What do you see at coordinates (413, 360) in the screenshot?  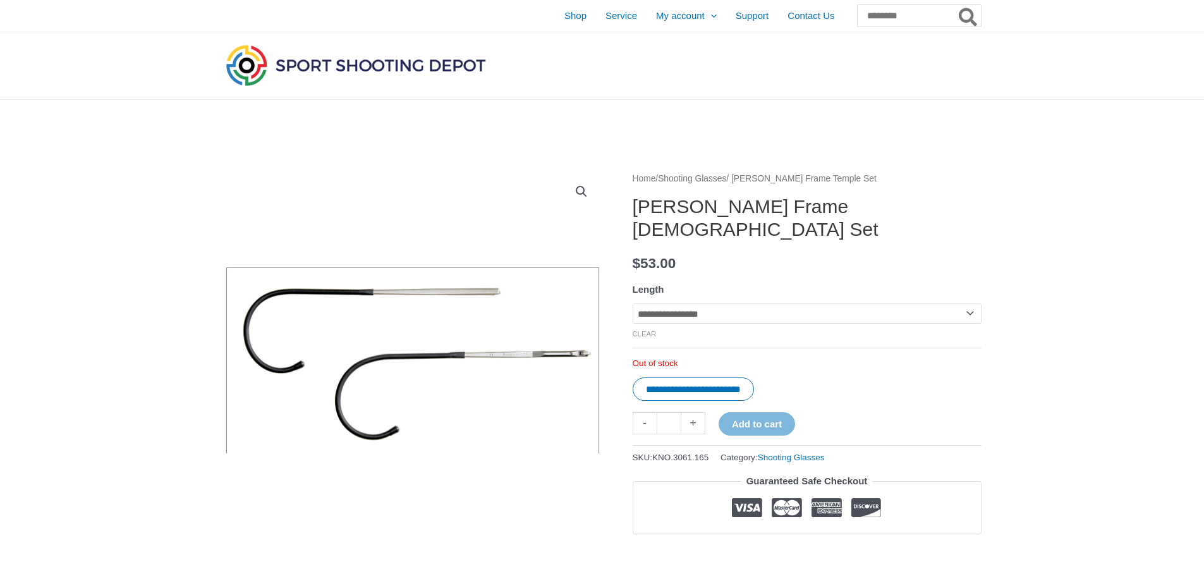 I see `img: Schiessbrillenbuegel` at bounding box center [413, 360].